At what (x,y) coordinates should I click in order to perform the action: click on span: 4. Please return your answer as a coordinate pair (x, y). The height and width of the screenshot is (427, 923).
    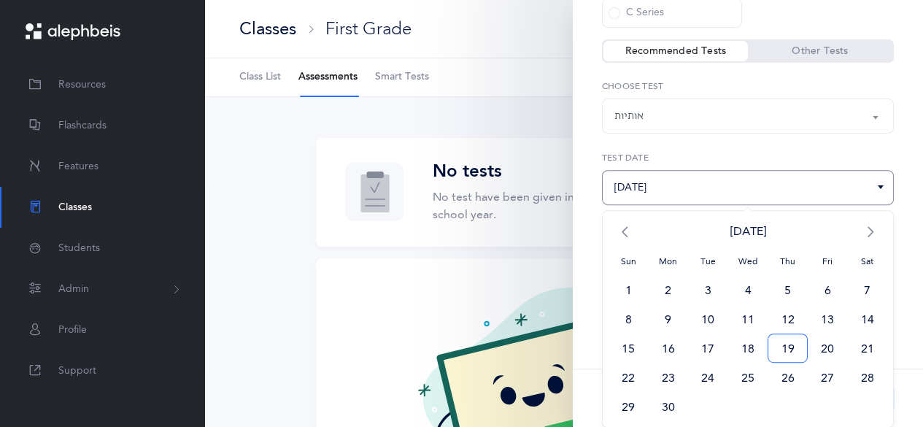
    Looking at the image, I should click on (748, 290).